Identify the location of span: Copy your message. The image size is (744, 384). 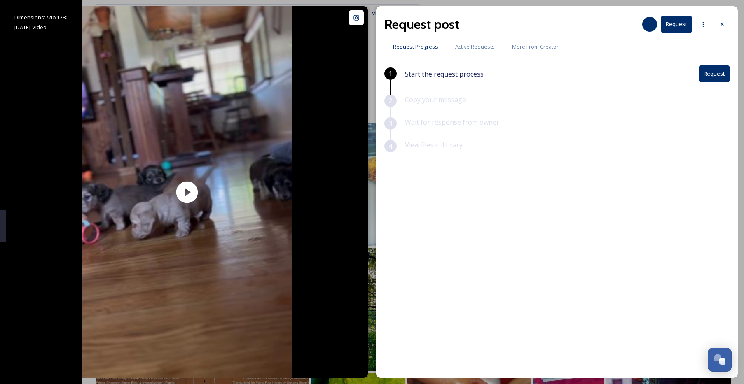
(436, 100).